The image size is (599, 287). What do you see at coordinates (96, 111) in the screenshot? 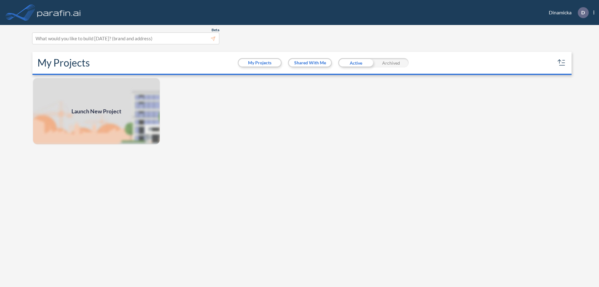
I see `img: add` at bounding box center [96, 111].